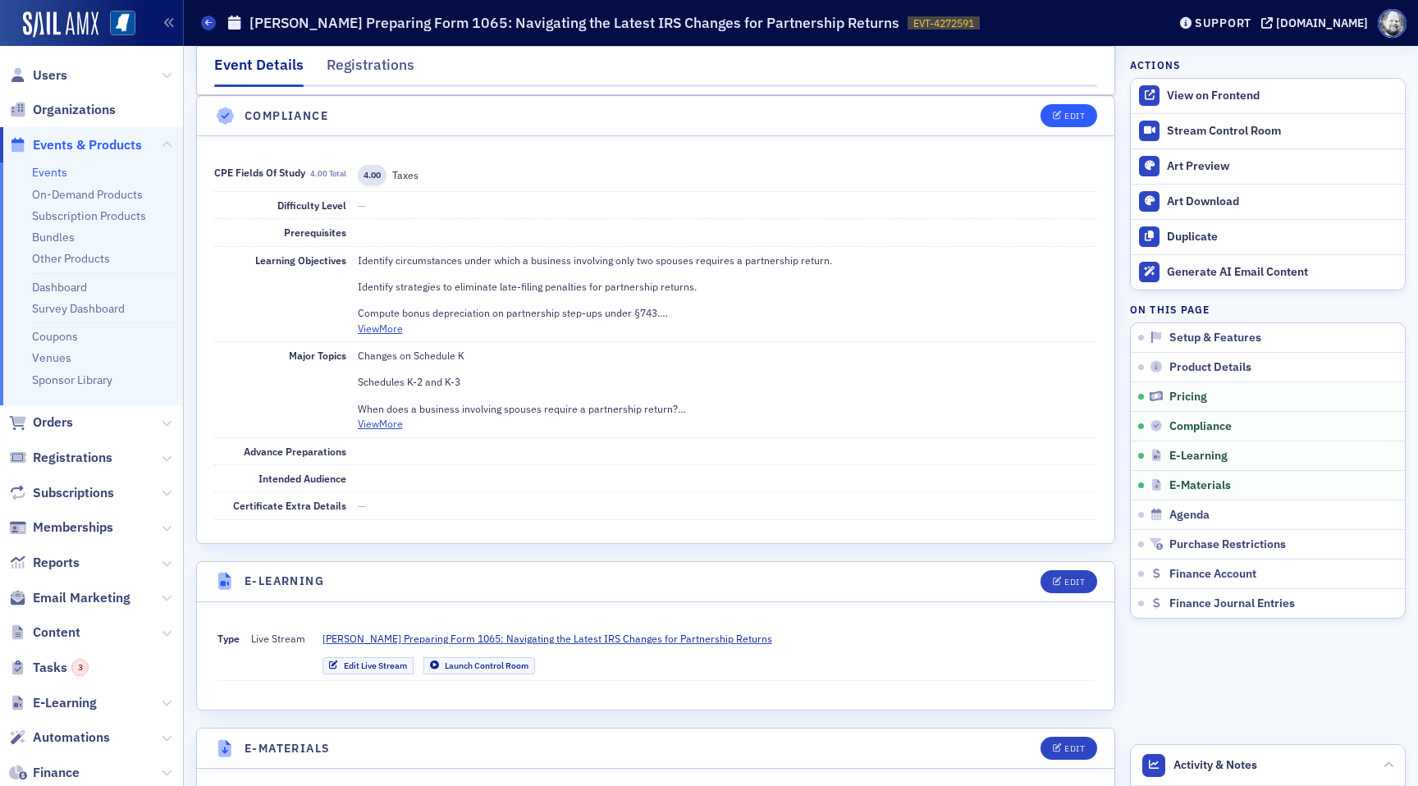 This screenshot has width=1418, height=786. Describe the element at coordinates (1188, 397) in the screenshot. I see `span: Pricing` at that location.